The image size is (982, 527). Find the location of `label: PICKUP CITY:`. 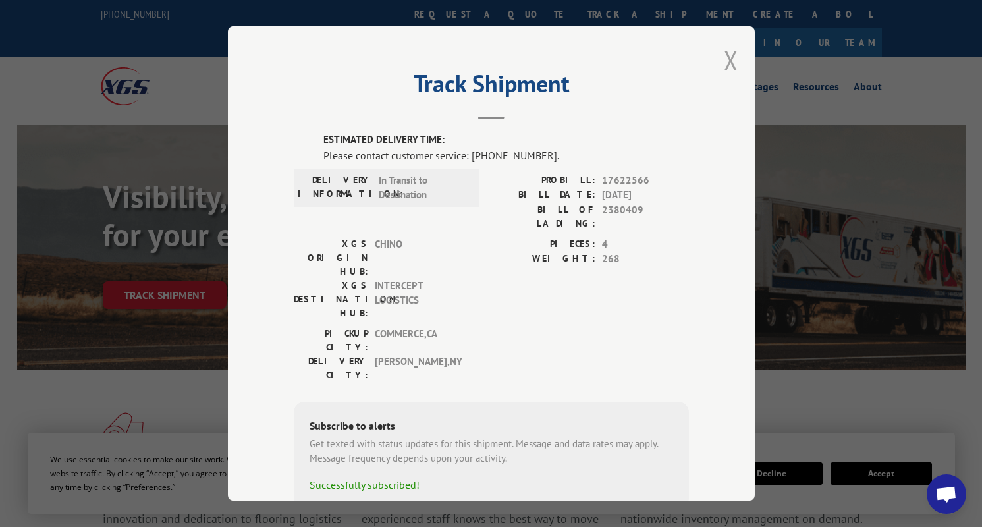

label: PICKUP CITY: is located at coordinates (331, 340).